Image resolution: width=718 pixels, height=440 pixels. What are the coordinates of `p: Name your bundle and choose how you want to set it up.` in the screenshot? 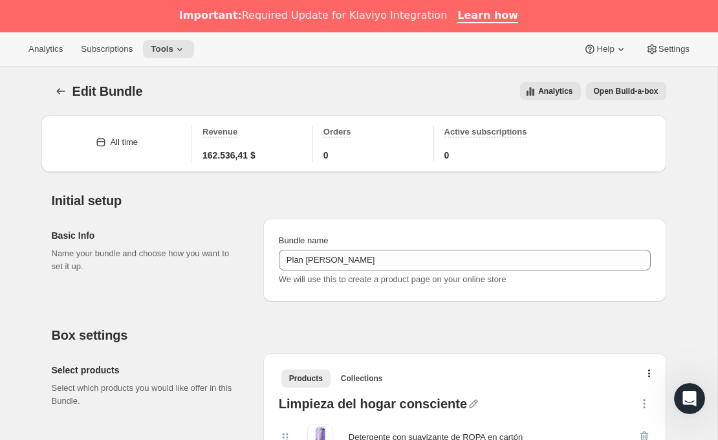 It's located at (147, 260).